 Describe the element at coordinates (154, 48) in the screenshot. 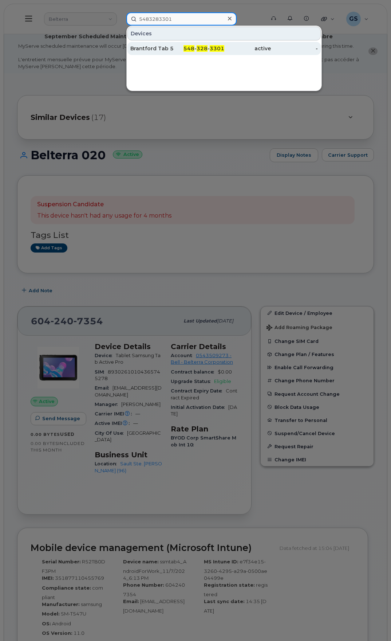

I see `div: Brantford Tab 5` at that location.